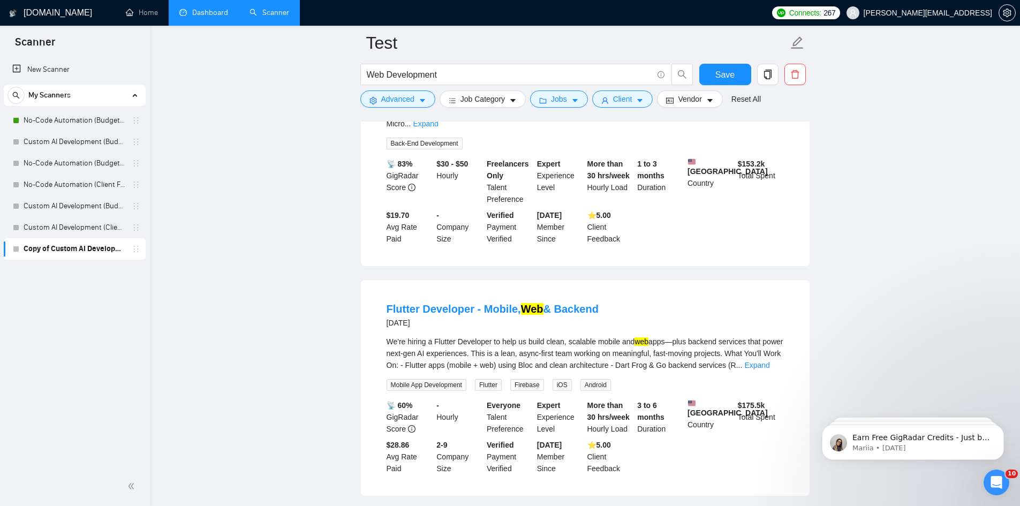 This screenshot has width=1020, height=506. What do you see at coordinates (410, 457) in the screenshot?
I see `div: Avg Rate Paid` at bounding box center [410, 457].